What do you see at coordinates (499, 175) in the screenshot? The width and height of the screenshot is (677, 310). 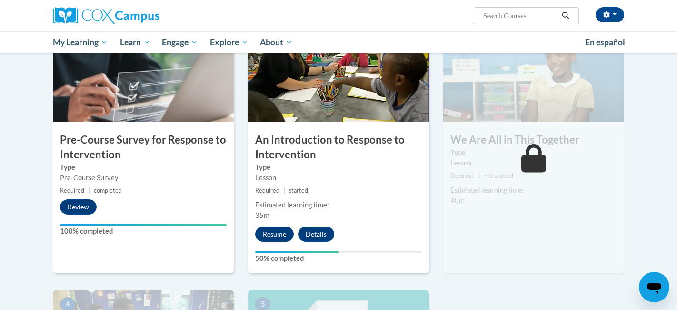 I see `span: not started` at bounding box center [499, 175].